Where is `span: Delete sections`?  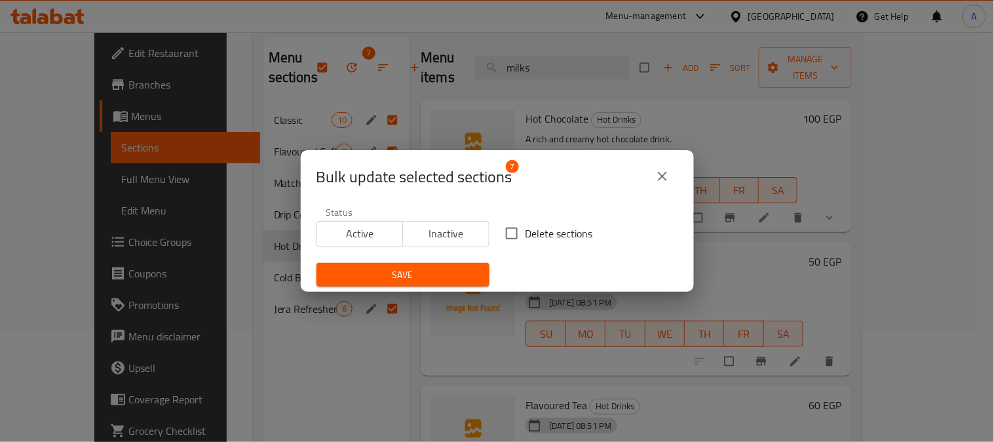 span: Delete sections is located at coordinates (559, 233).